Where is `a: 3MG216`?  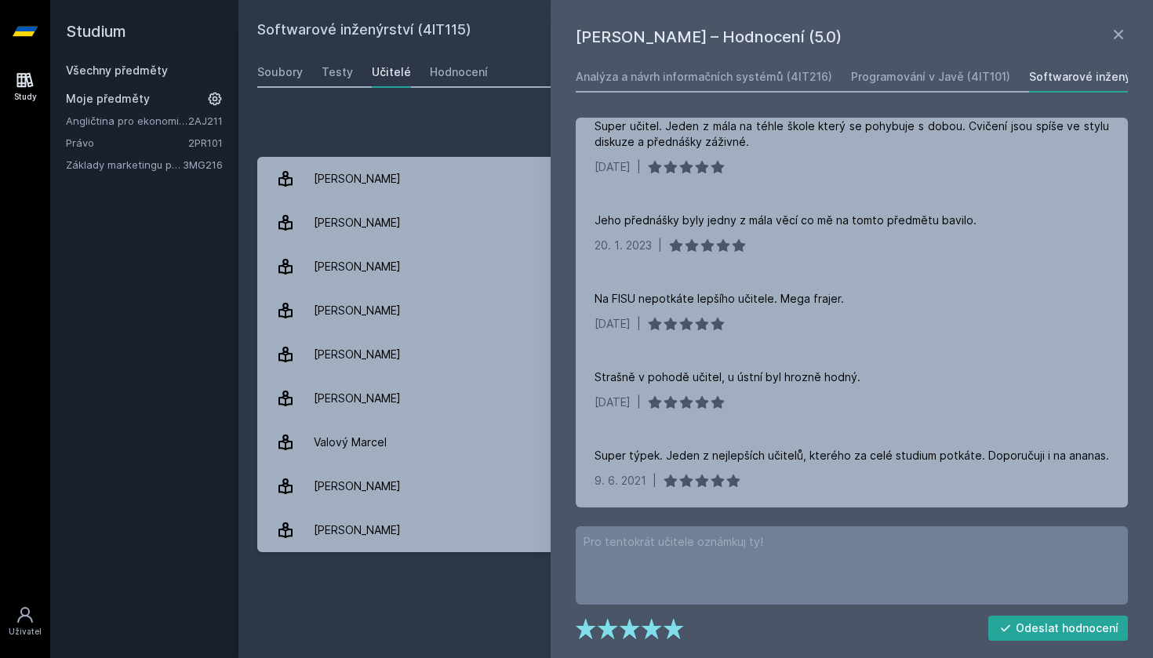 a: 3MG216 is located at coordinates (202, 165).